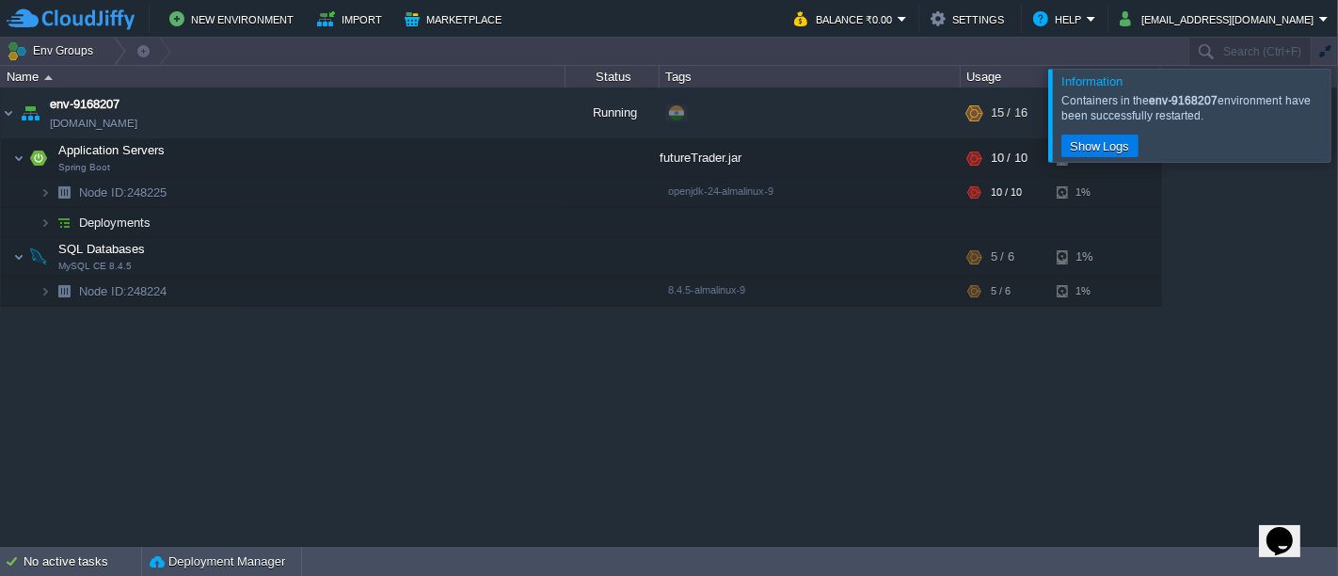  Describe the element at coordinates (1060, 19) in the screenshot. I see `button: Help` at that location.